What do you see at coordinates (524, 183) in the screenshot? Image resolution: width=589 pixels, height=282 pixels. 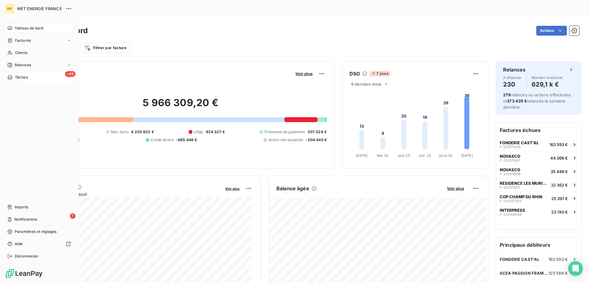 I see `span: RESIDENCE LES MURIERS` at bounding box center [524, 183].